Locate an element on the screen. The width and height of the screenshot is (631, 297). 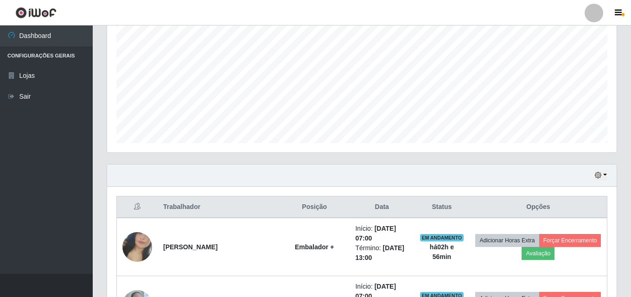
img: CoreUI Logo is located at coordinates (36, 13).